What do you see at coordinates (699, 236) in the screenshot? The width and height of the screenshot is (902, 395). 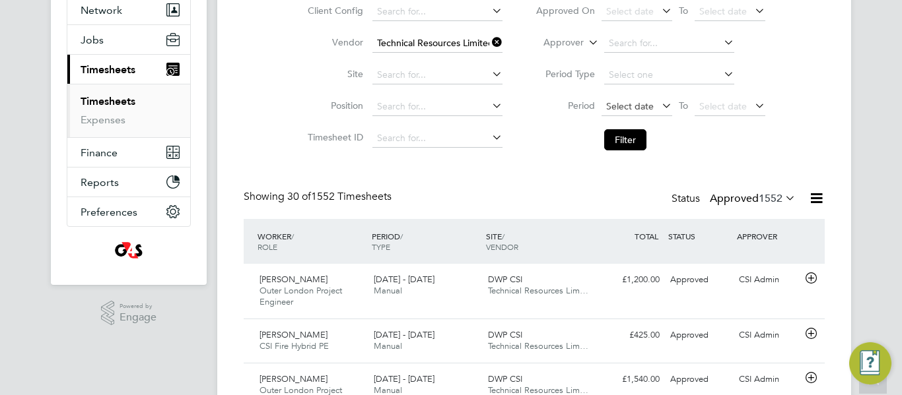 I see `div: STATUS` at bounding box center [699, 236].